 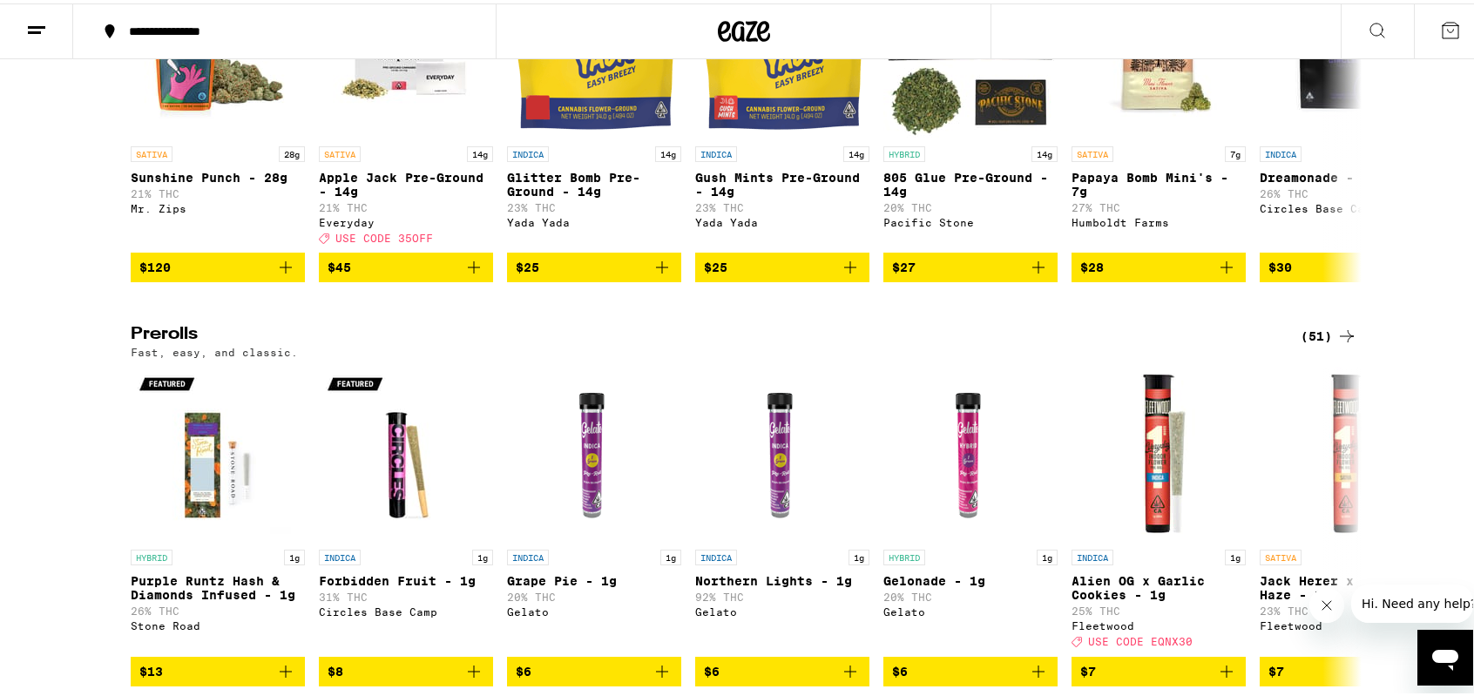 What do you see at coordinates (971, 451) in the screenshot?
I see `img: Gelato - Gelonade - 1g` at bounding box center [971, 451].